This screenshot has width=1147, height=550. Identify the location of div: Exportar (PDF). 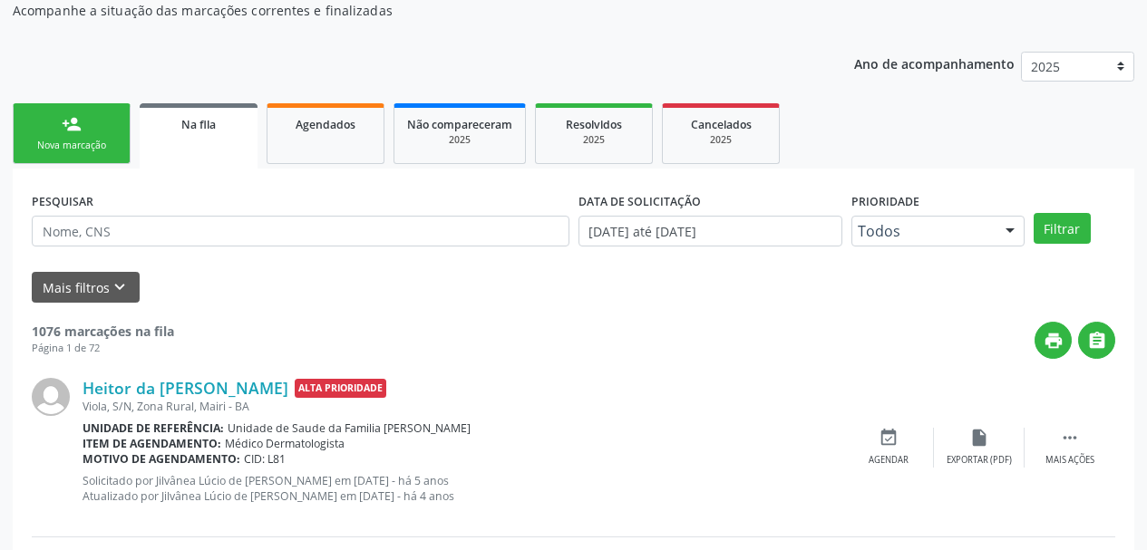
(979, 461).